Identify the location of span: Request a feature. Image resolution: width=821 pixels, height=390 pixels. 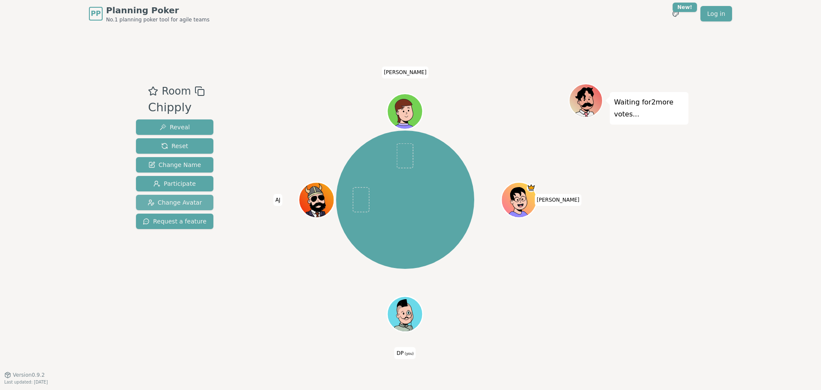
(174, 221).